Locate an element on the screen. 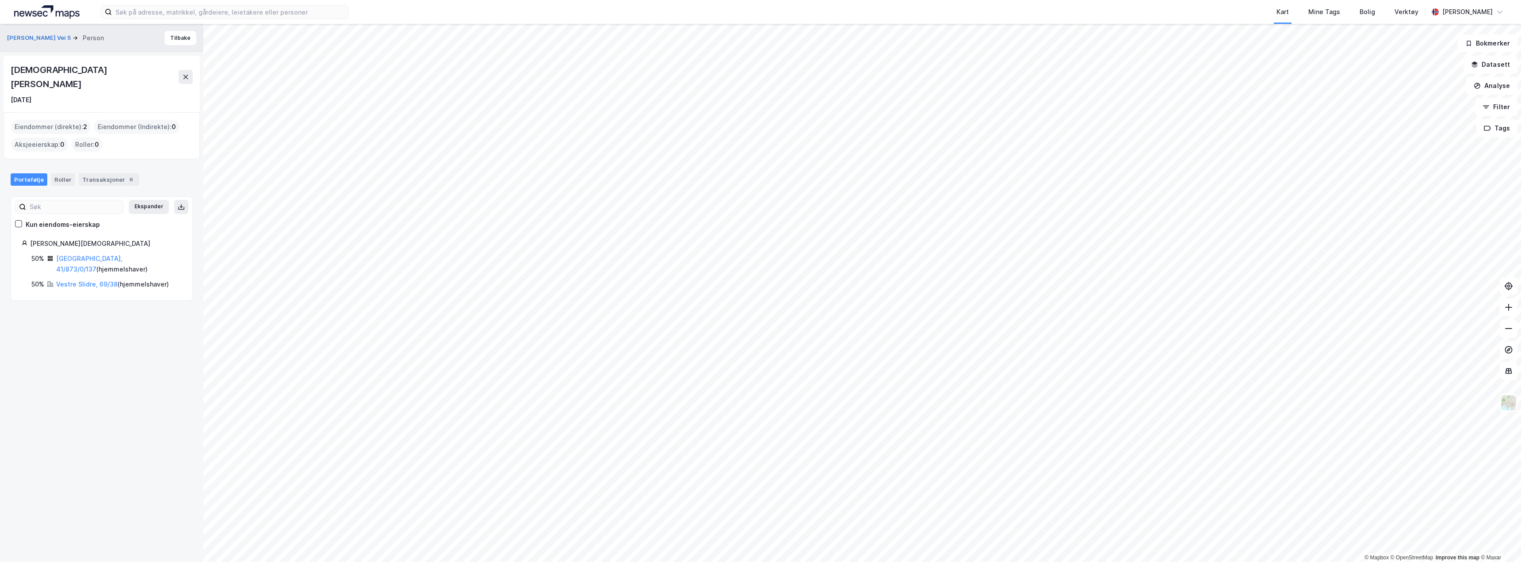  div: Transaksjoner is located at coordinates (109, 180).